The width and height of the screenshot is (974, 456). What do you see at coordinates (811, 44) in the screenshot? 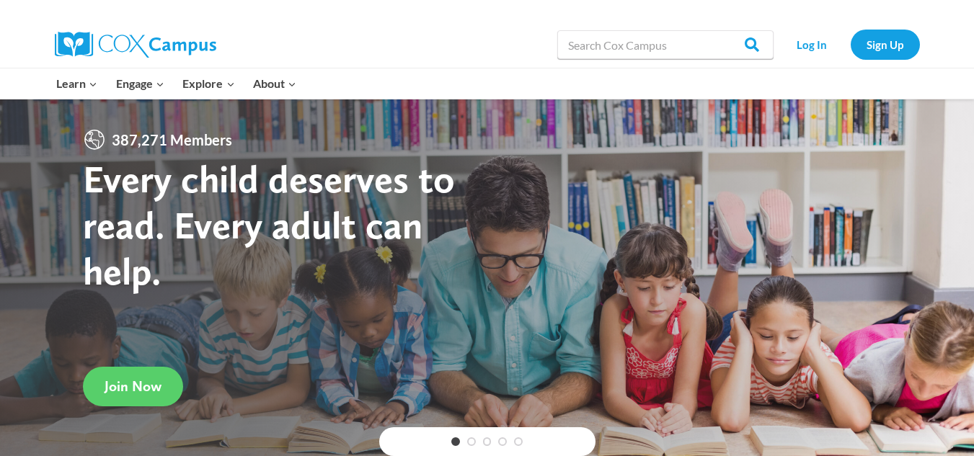
I see `a: Log In` at bounding box center [811, 44].